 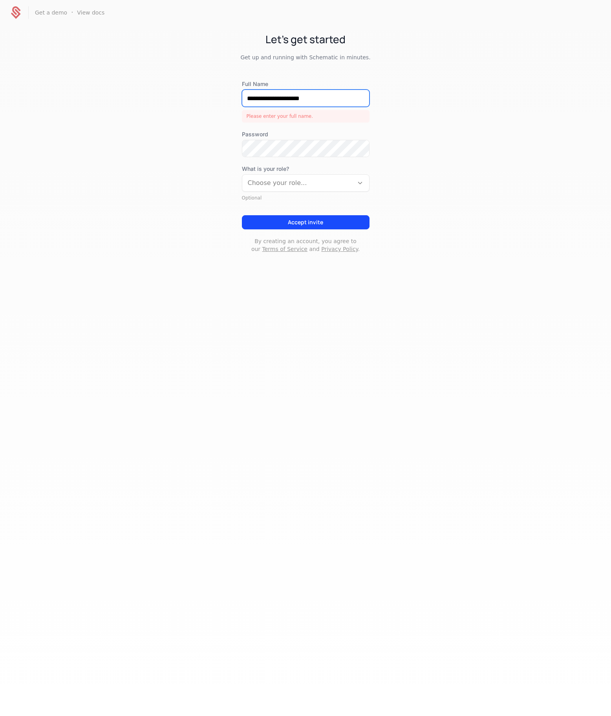 I want to click on label: Full Name, so click(x=305, y=84).